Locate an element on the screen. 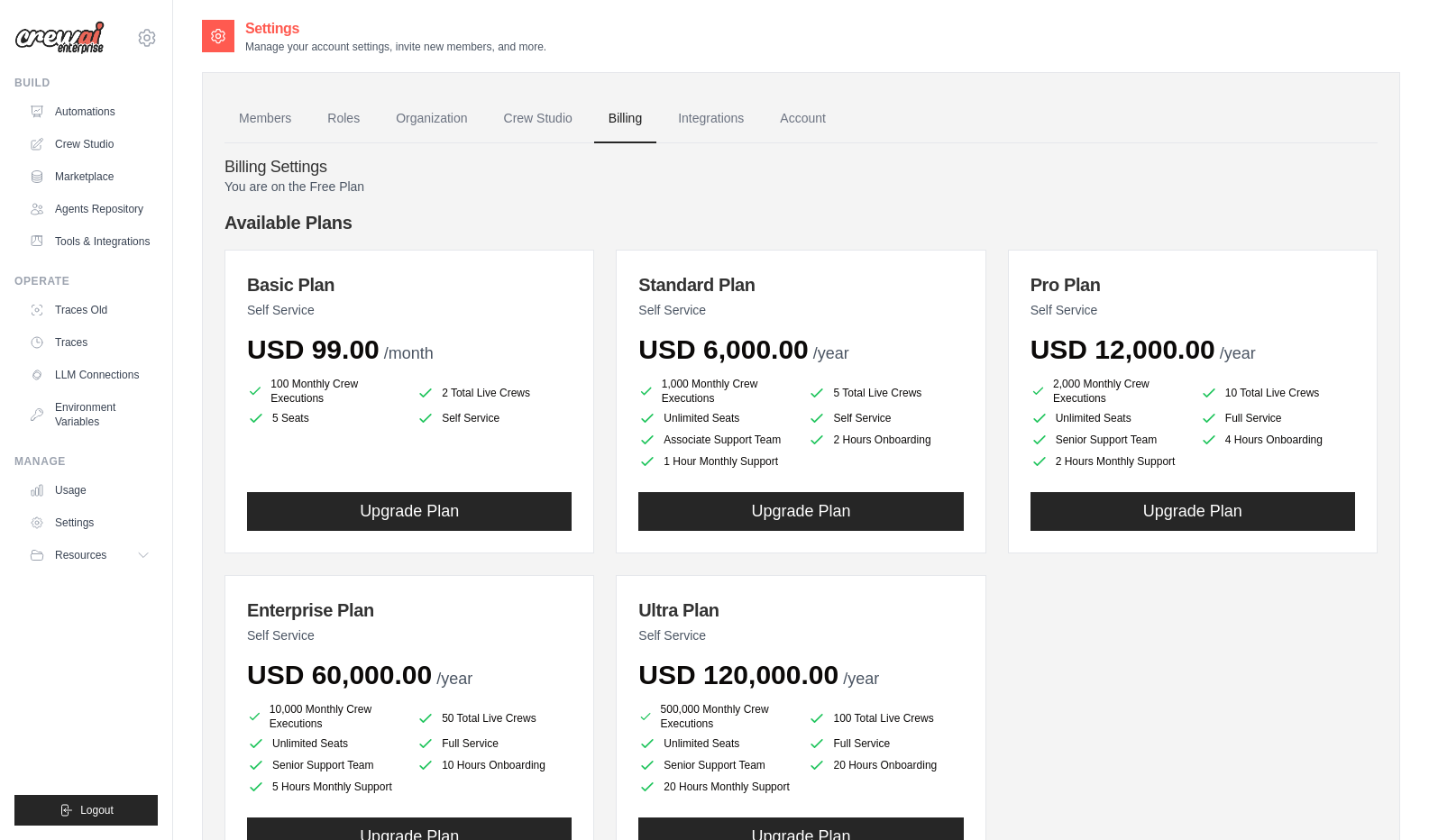  h3: Basic Plan is located at coordinates (409, 285).